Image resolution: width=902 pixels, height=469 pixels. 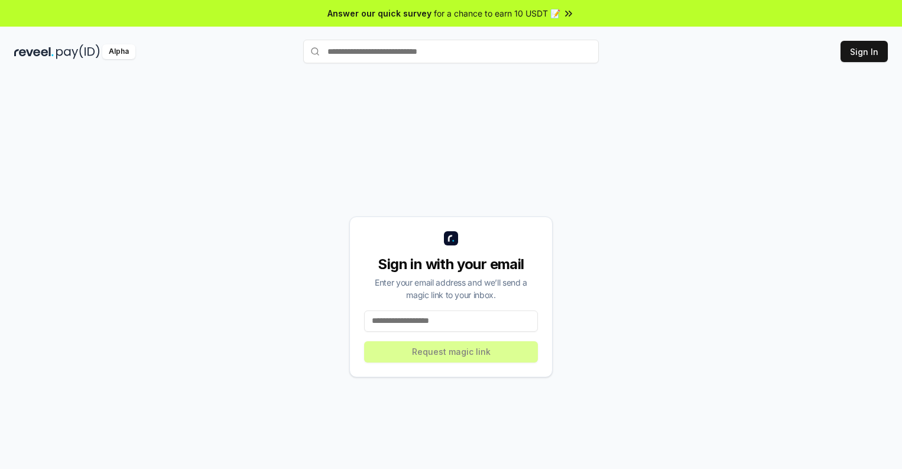 What do you see at coordinates (451, 288) in the screenshot?
I see `div: Enter your email address and we’ll send a magic link to your inbox.` at bounding box center [451, 288].